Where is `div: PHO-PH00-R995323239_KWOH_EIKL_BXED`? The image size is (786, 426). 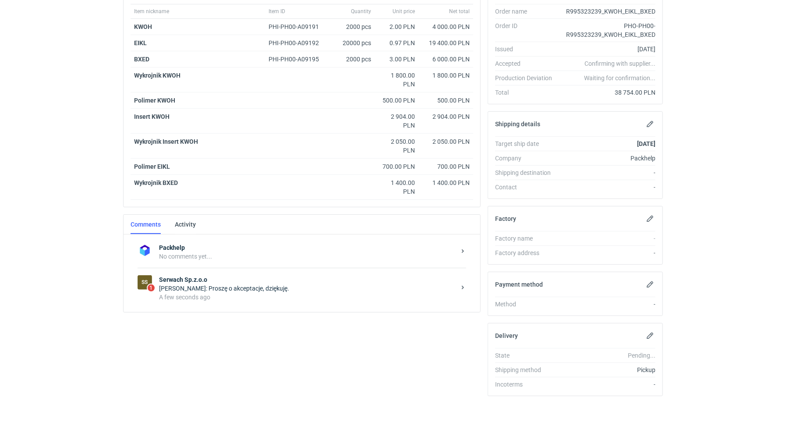 div: PHO-PH00-R995323239_KWOH_EIKL_BXED is located at coordinates (607, 30).